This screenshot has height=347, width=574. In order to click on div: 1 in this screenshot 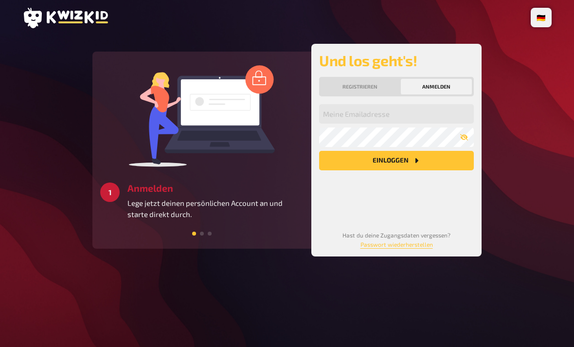, I will do `click(110, 192)`.